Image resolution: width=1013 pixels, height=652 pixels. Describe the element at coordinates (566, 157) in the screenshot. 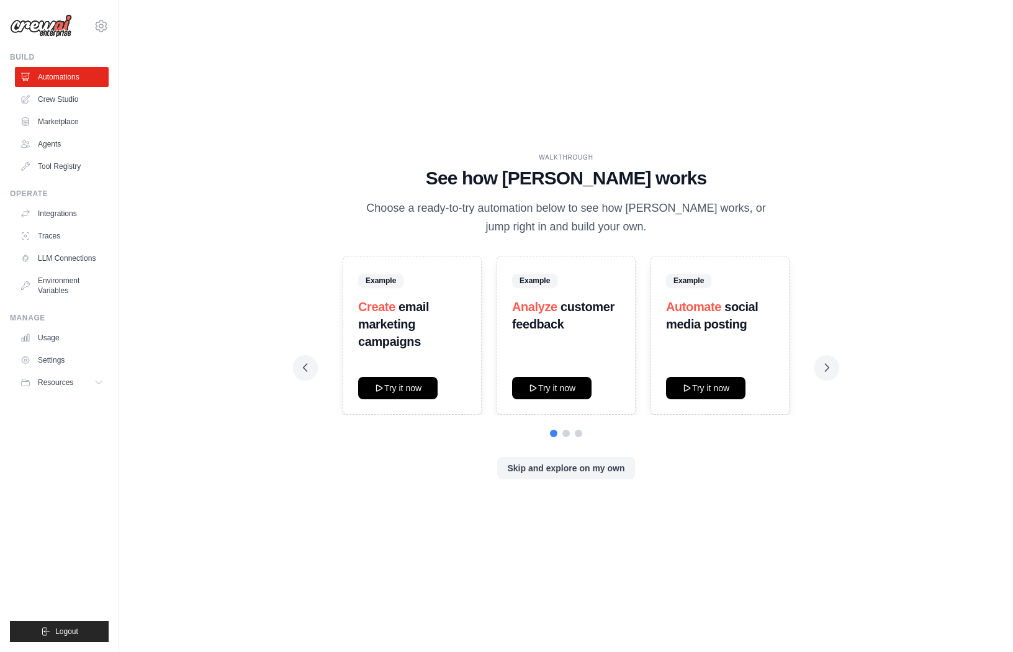

I see `div: WALKTHROUGH` at that location.